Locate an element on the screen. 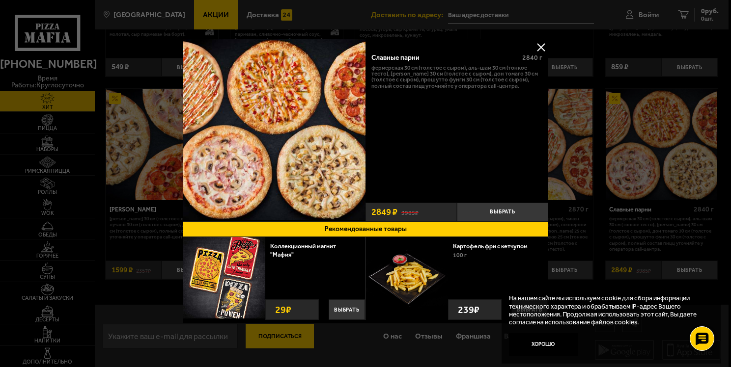  button: Рекомендованные товары is located at coordinates (365, 229).